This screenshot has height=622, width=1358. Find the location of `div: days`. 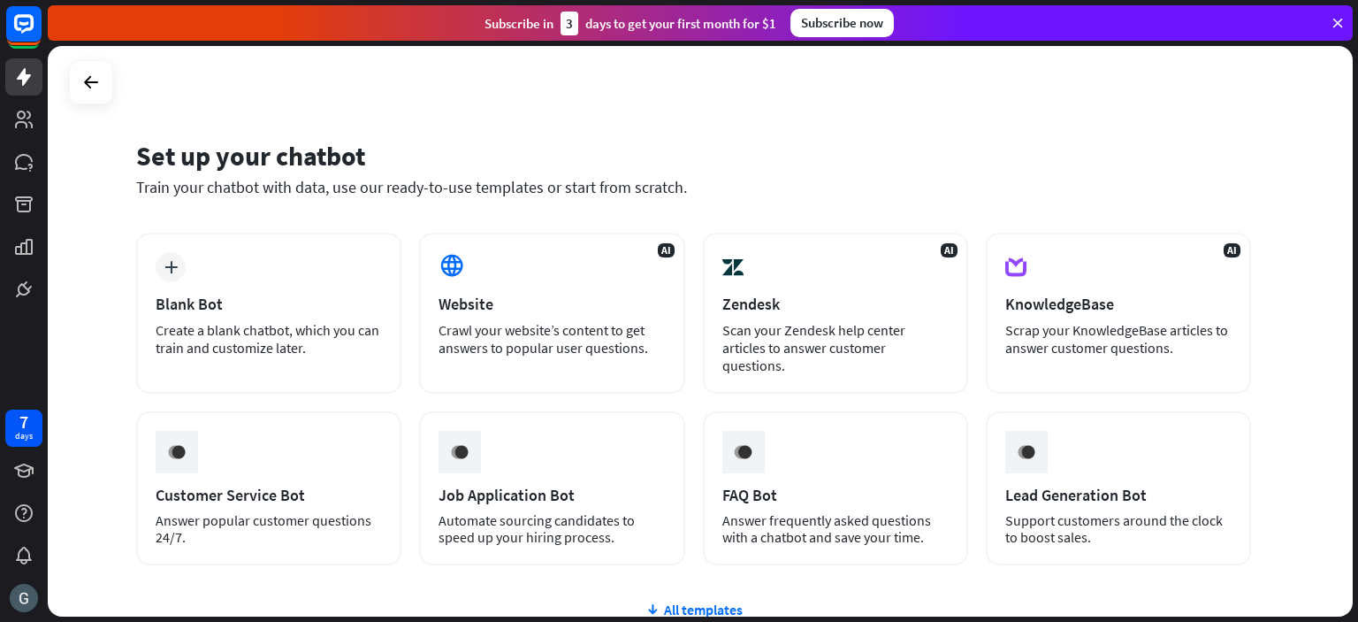

div: days is located at coordinates (24, 436).